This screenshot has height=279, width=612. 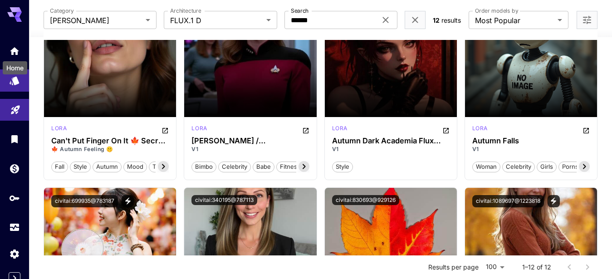 What do you see at coordinates (587, 20) in the screenshot?
I see `button: Open more filters` at bounding box center [587, 20].